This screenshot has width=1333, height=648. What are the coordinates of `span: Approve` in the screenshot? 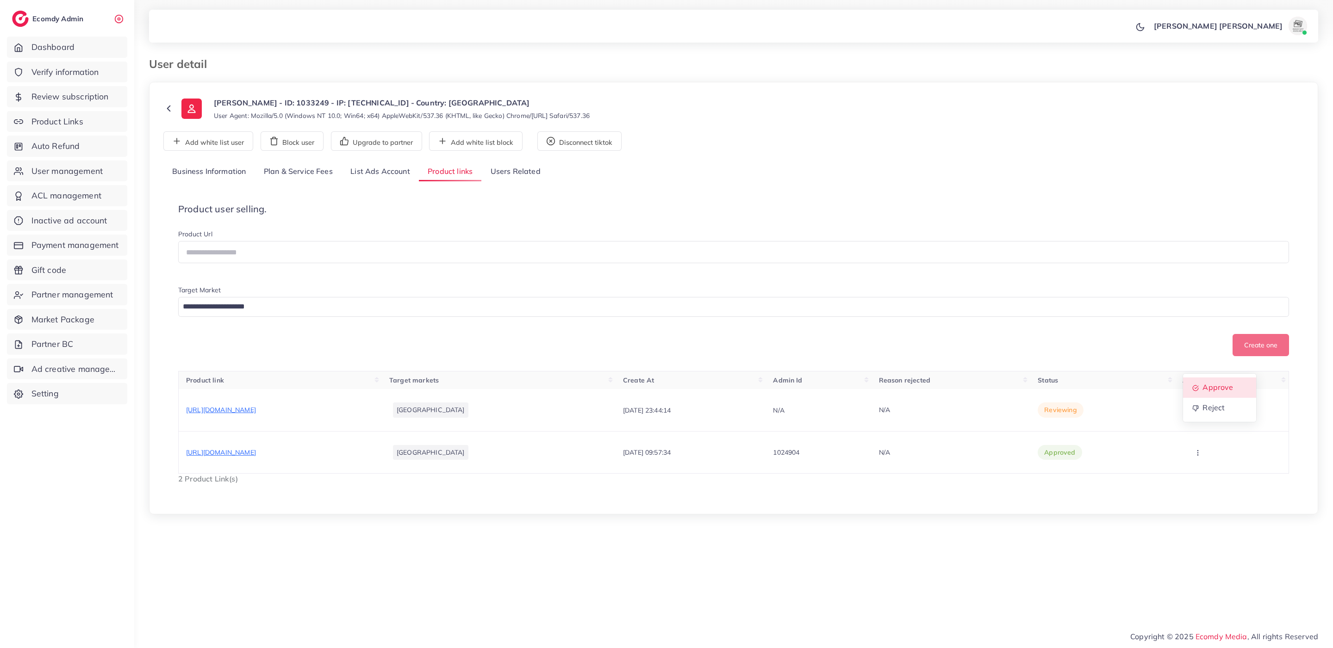 It's located at (1218, 387).